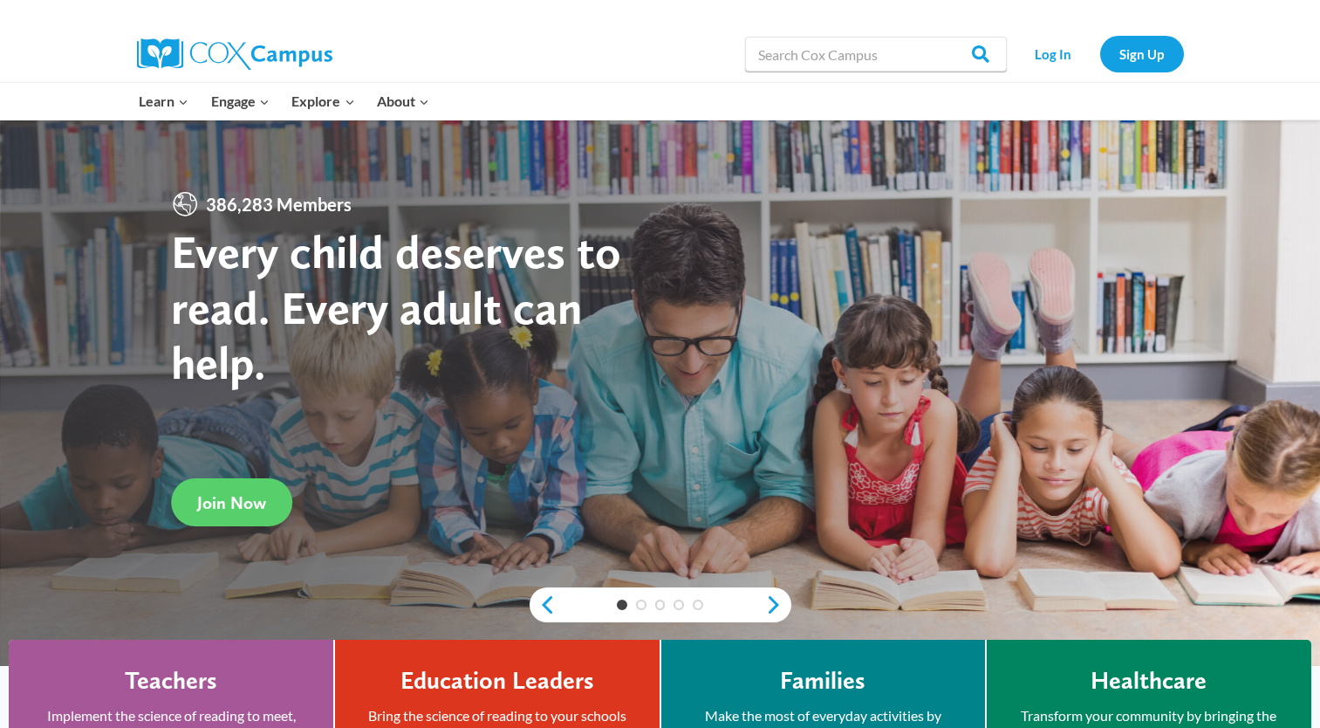 The width and height of the screenshot is (1320, 728). I want to click on h4: Healthcare, so click(1148, 680).